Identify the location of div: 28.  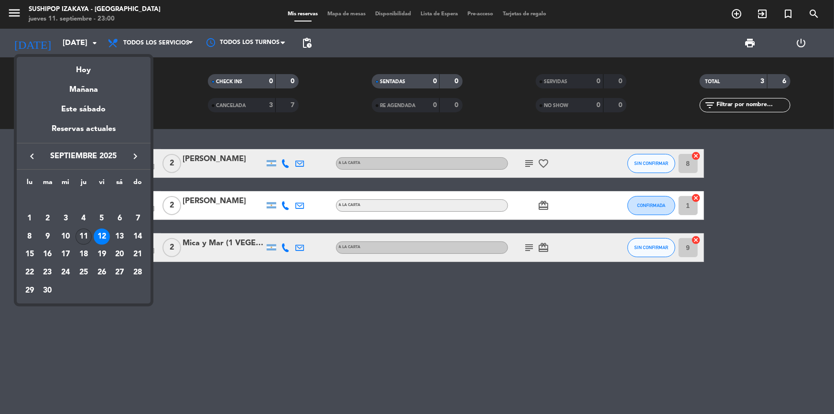
(138, 272).